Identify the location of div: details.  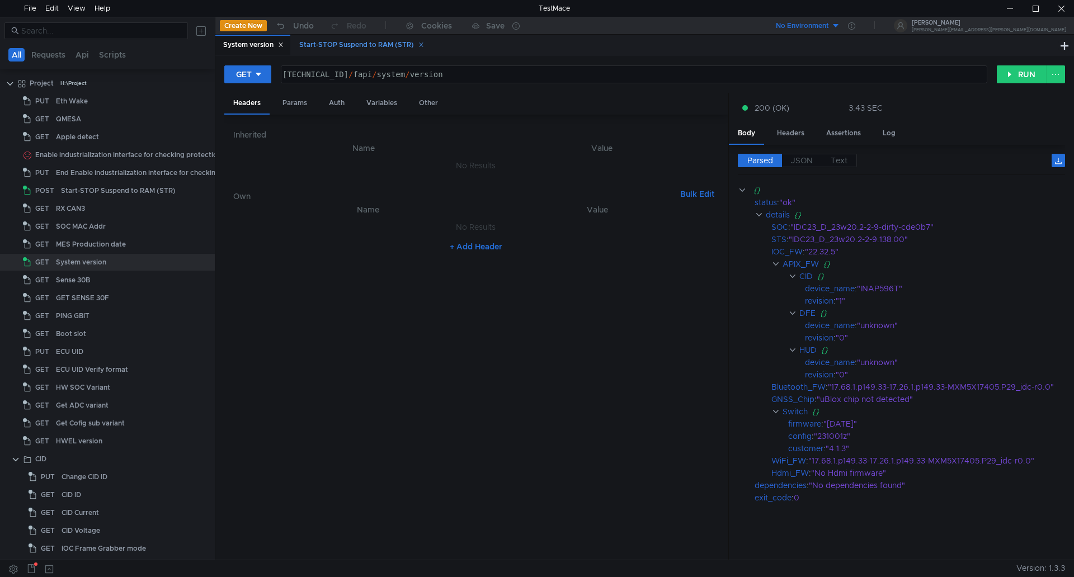
(778, 215).